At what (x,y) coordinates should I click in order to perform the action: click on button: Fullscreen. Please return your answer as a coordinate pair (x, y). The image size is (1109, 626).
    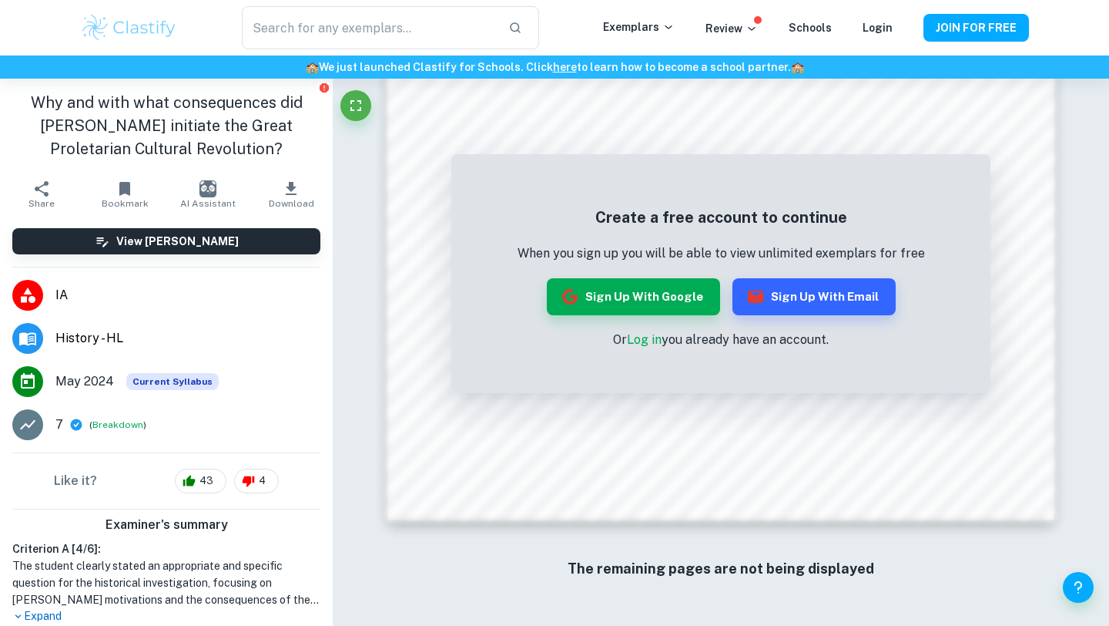
    Looking at the image, I should click on (356, 106).